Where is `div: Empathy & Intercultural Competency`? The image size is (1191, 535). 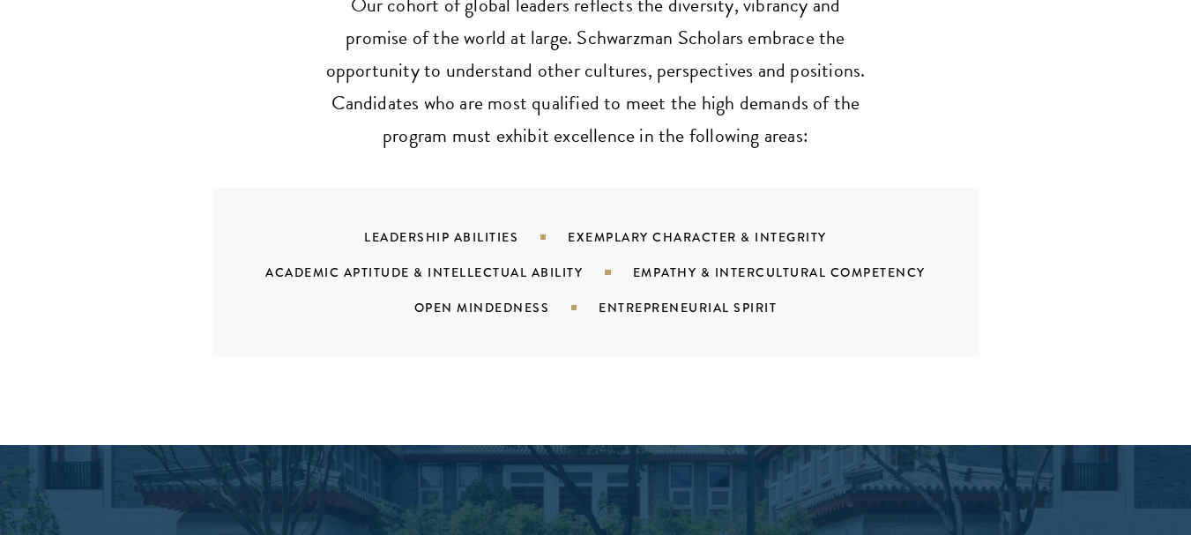 div: Empathy & Intercultural Competency is located at coordinates (801, 272).